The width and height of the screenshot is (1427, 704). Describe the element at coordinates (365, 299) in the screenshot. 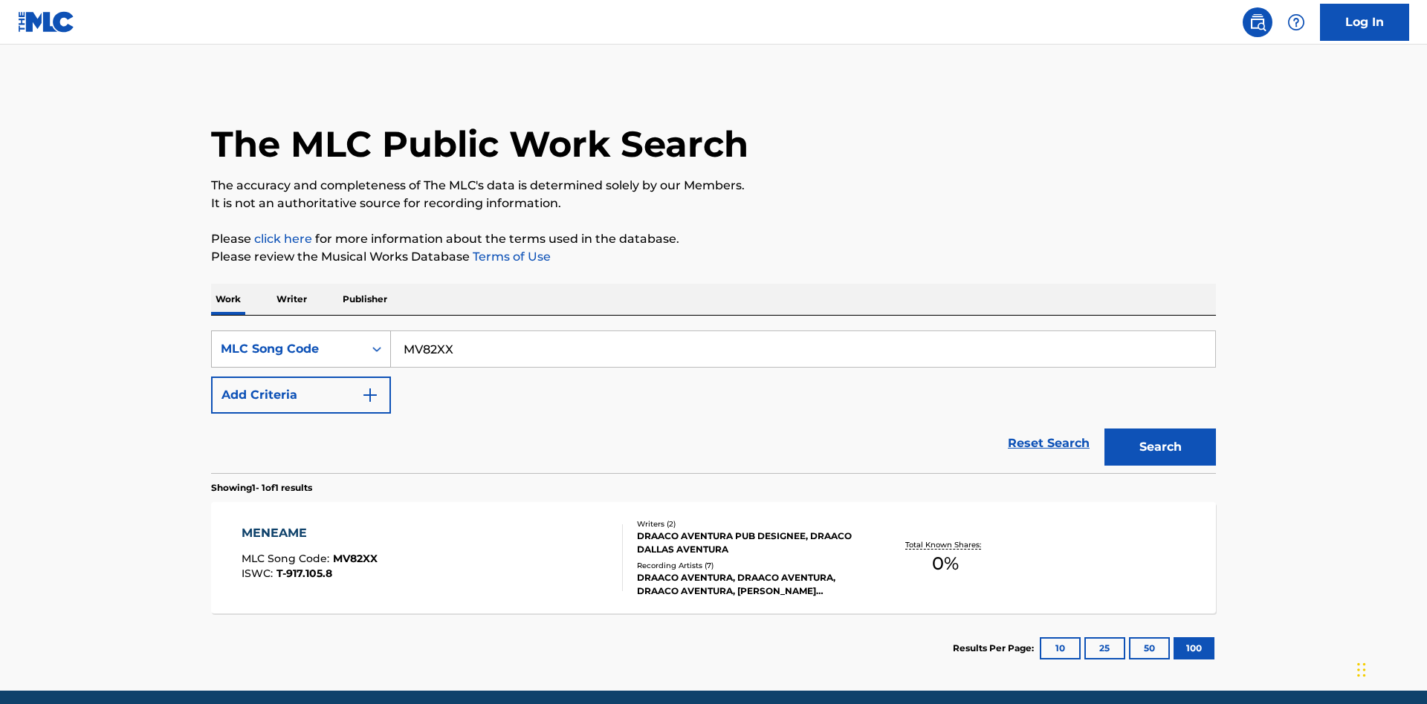

I see `p: Publisher` at that location.